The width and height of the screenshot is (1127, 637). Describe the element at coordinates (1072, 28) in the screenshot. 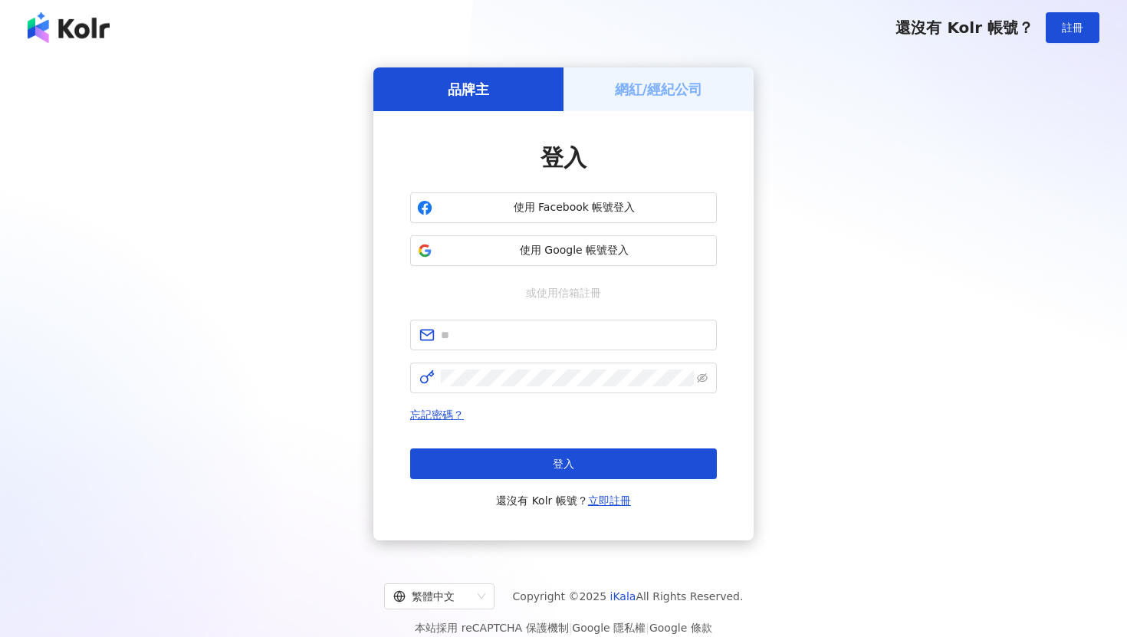

I see `span: 註冊` at that location.